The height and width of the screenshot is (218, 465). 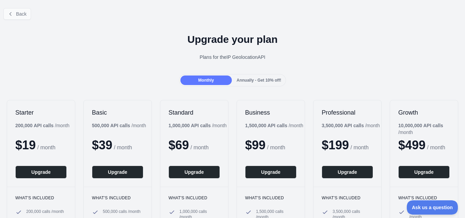 What do you see at coordinates (424, 113) in the screenshot?
I see `h2: Growth` at bounding box center [424, 113].